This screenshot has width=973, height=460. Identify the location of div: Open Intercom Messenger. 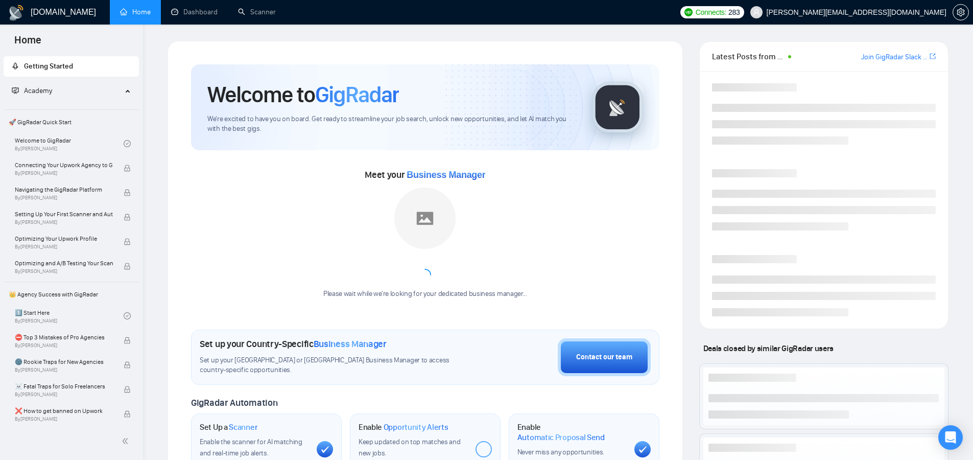
(951, 437).